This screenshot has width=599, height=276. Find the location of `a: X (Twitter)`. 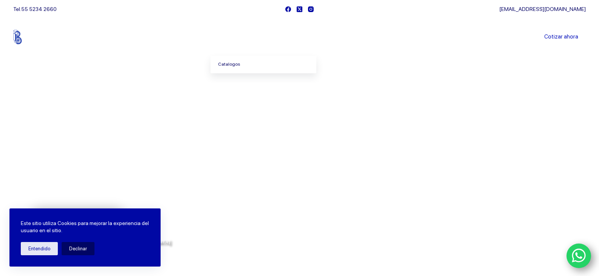

a: X (Twitter) is located at coordinates (300, 9).